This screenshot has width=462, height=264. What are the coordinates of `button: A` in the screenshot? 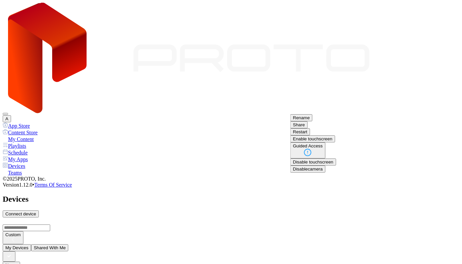 It's located at (7, 118).